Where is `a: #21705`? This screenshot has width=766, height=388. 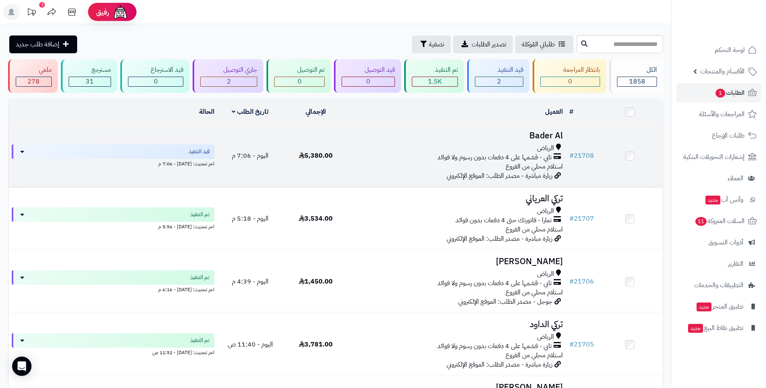 a: #21705 is located at coordinates (581, 345).